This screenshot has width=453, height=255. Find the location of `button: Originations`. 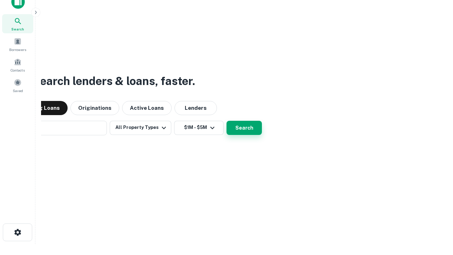

button: Originations is located at coordinates (95, 108).